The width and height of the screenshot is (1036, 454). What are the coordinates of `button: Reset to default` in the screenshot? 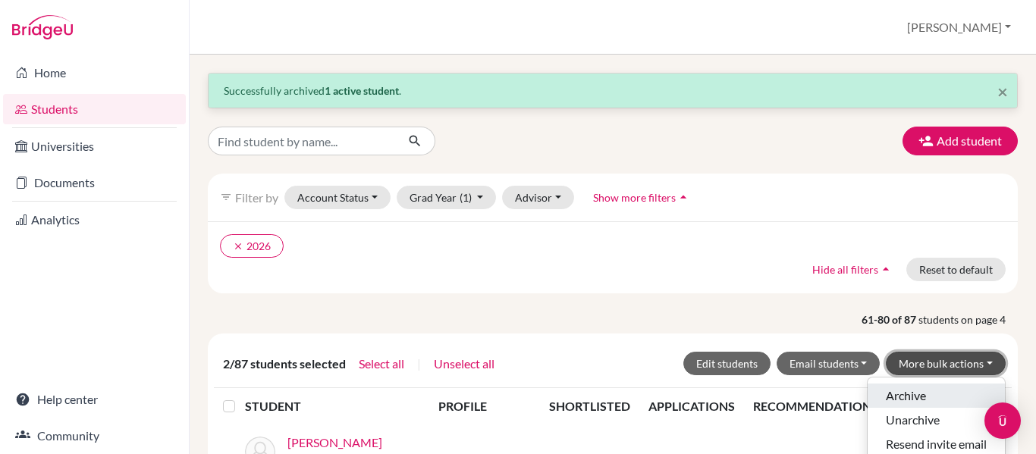 It's located at (956, 269).